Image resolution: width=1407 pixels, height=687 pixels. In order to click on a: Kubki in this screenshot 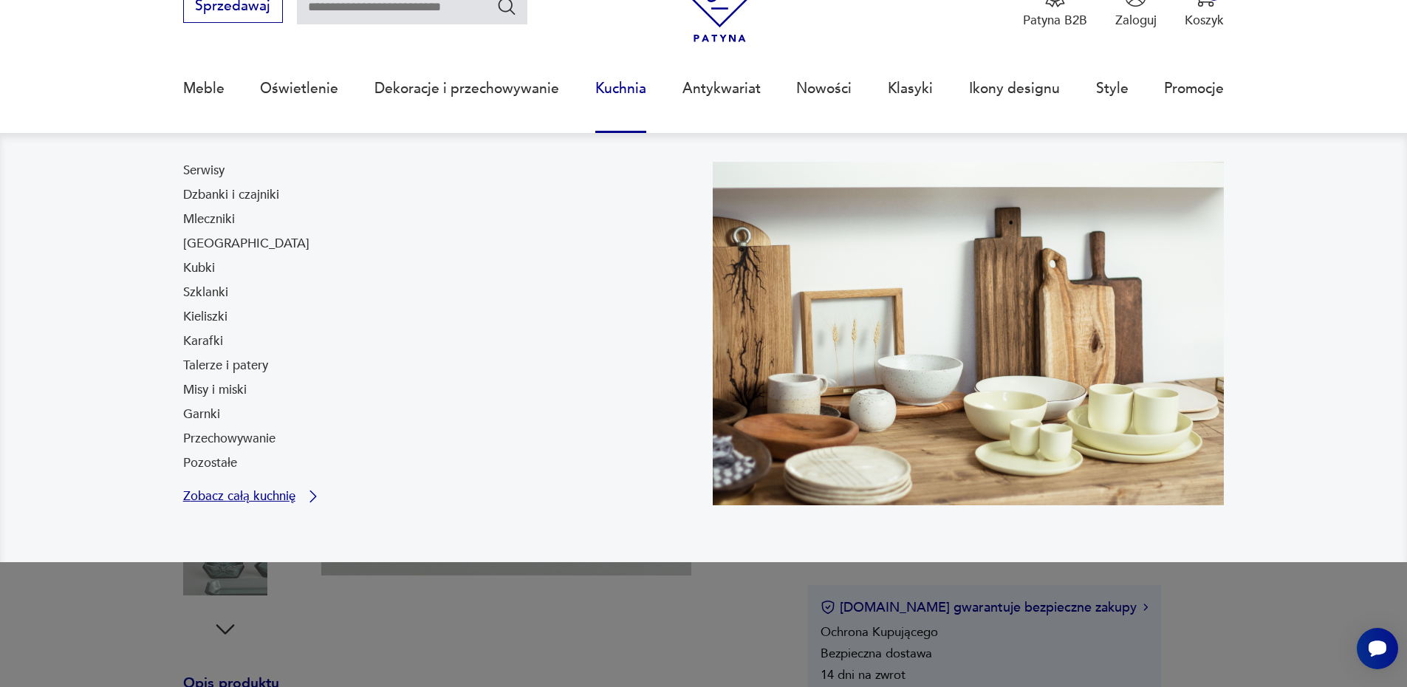, I will do `click(199, 268)`.